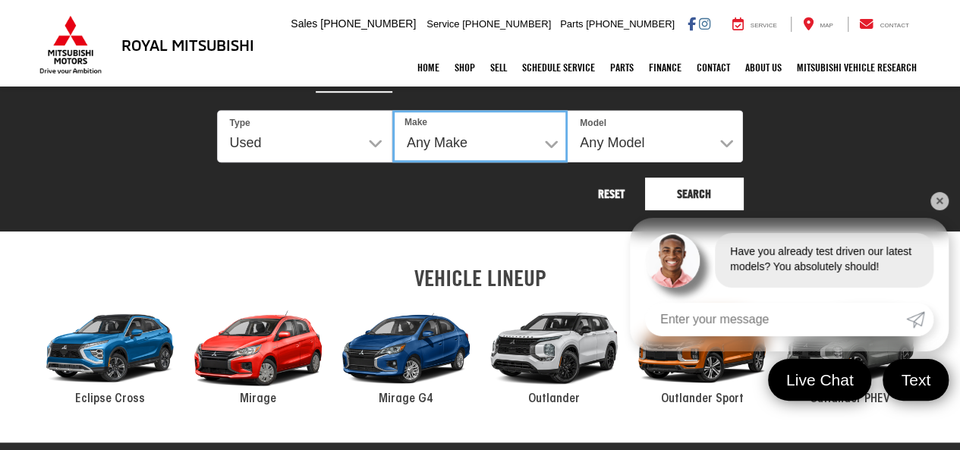 This screenshot has width=960, height=450. Describe the element at coordinates (920, 320) in the screenshot. I see `a: Submit` at that location.